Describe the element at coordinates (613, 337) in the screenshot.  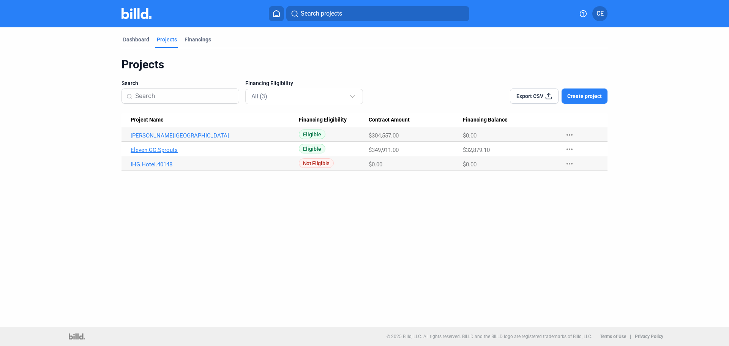
I see `b: Terms of Use` at that location.